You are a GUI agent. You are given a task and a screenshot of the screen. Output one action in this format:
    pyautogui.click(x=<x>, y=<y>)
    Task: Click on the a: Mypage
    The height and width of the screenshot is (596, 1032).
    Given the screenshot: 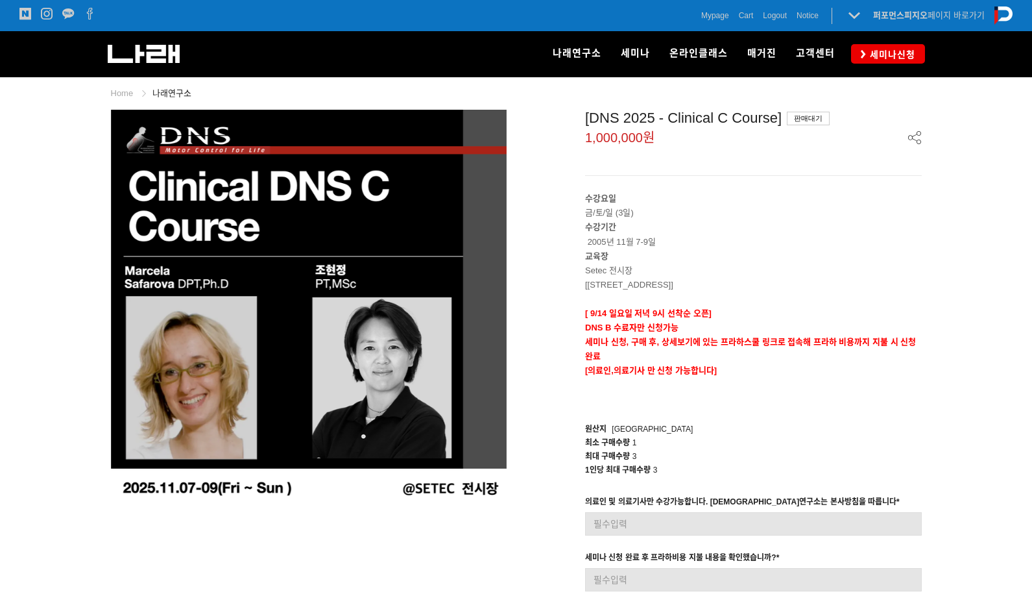 What is the action you would take?
    pyautogui.click(x=715, y=16)
    